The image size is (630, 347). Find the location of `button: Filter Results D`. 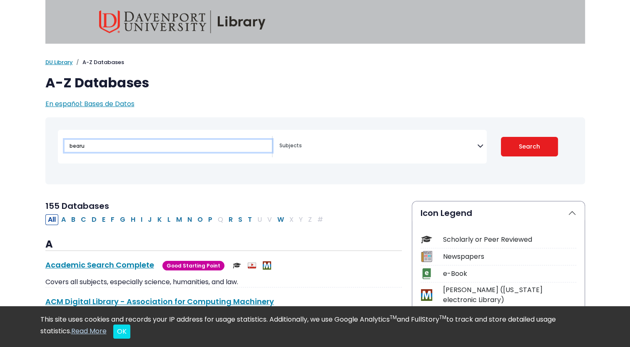

button: Filter Results D is located at coordinates (94, 220).